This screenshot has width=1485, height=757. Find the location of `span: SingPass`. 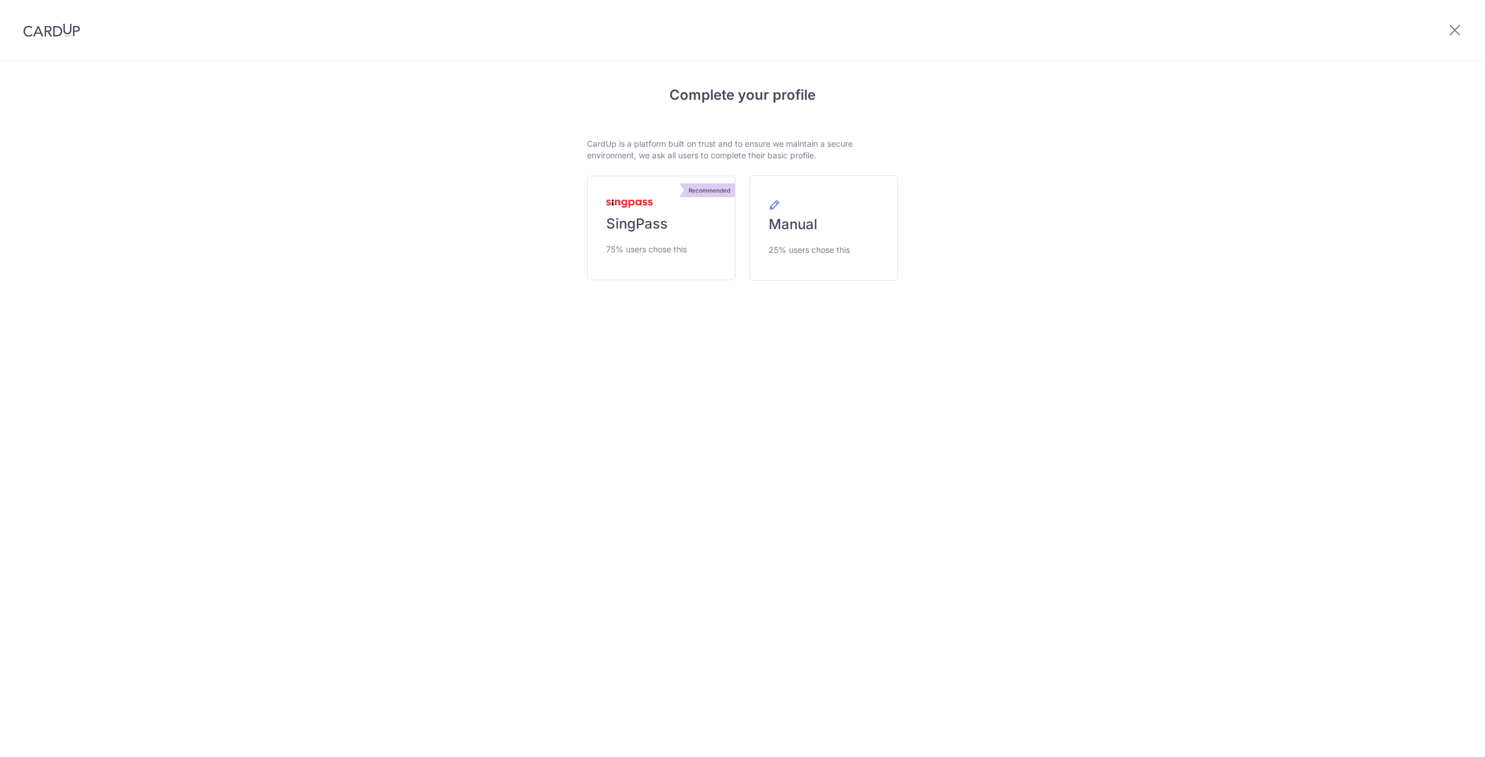

span: SingPass is located at coordinates (637, 224).